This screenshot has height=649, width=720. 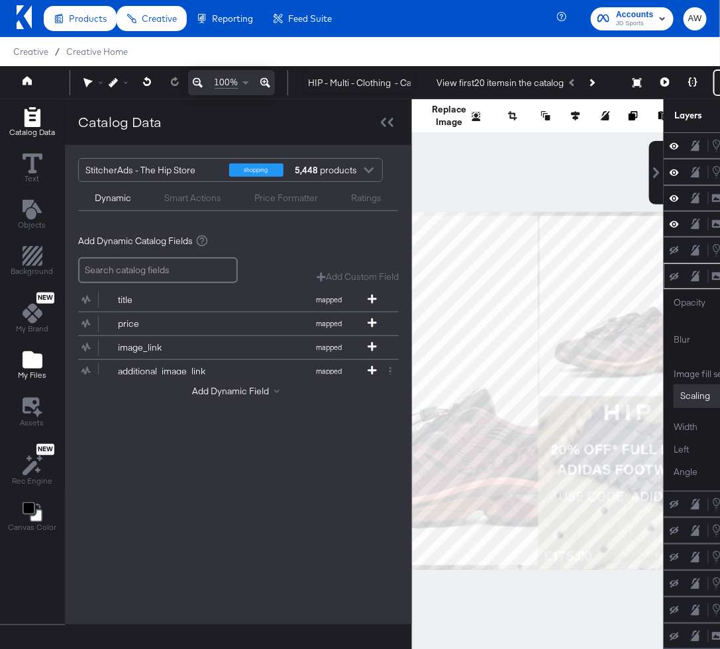 I want to click on strong: 5,448, so click(x=306, y=170).